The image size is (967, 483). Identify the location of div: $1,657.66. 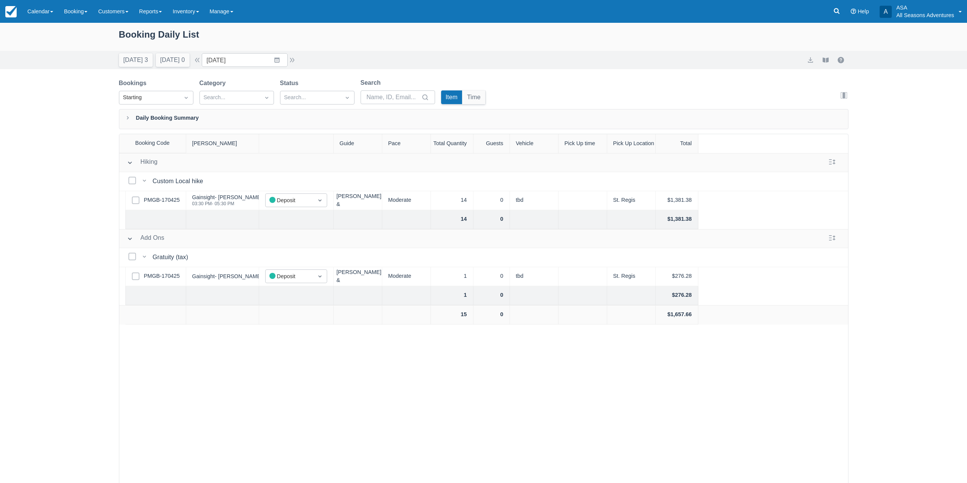
(677, 315).